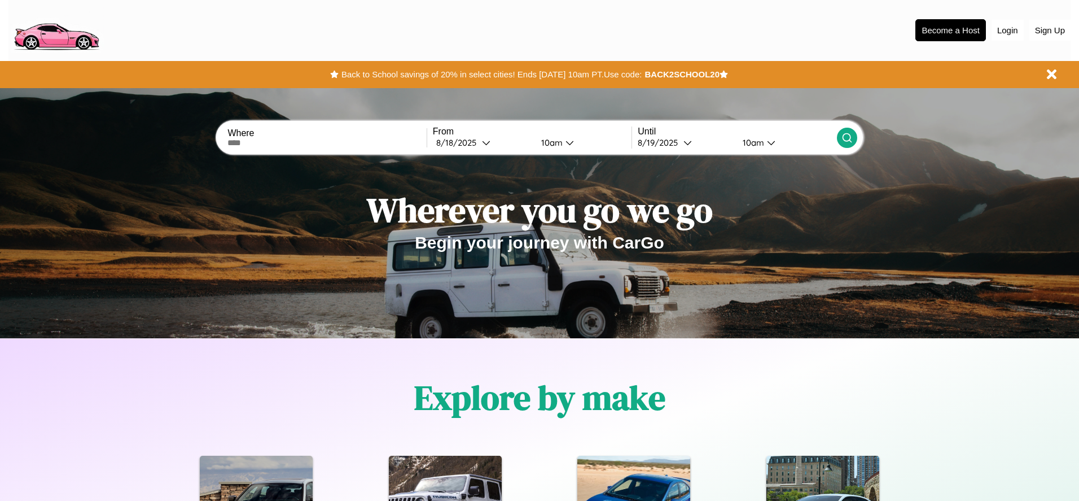 The width and height of the screenshot is (1079, 501). What do you see at coordinates (327, 133) in the screenshot?
I see `label: Where` at bounding box center [327, 133].